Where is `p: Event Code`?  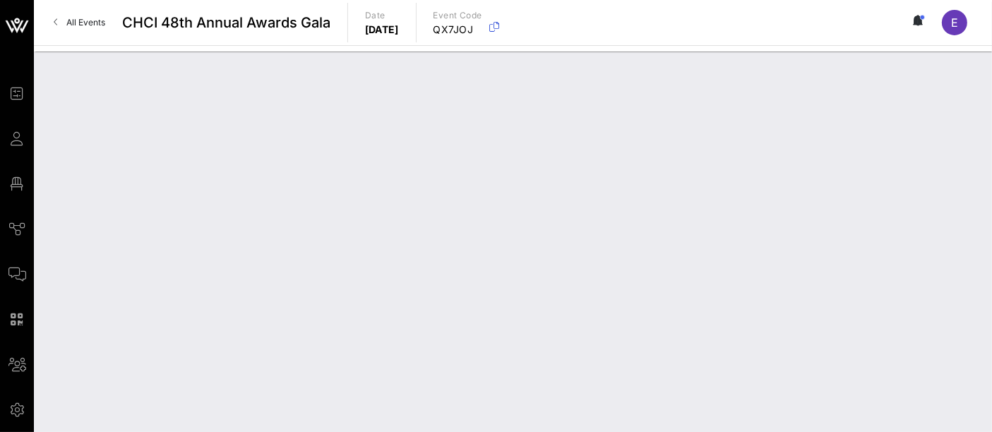 p: Event Code is located at coordinates (458, 16).